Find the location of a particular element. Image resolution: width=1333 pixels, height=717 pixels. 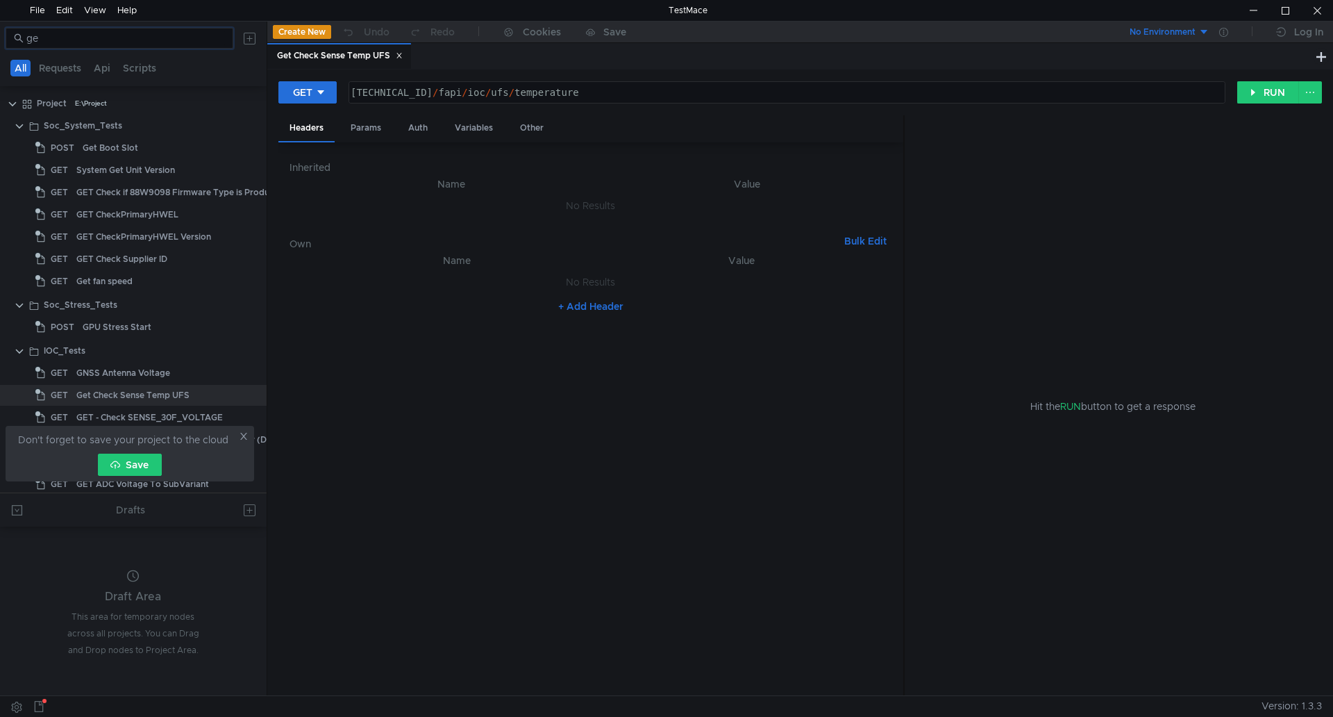

button: Bulk Edit is located at coordinates (865, 241).